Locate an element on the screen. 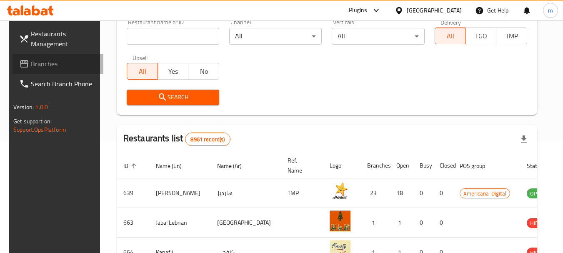  input: Search for restaurant name or ID.. is located at coordinates (173, 36).